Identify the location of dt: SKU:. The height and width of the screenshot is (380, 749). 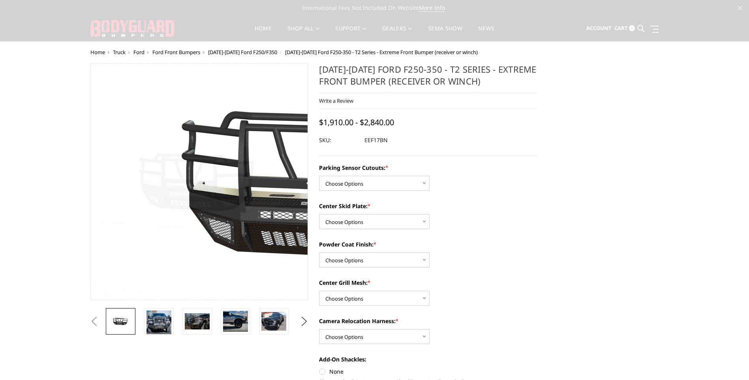
(339, 140).